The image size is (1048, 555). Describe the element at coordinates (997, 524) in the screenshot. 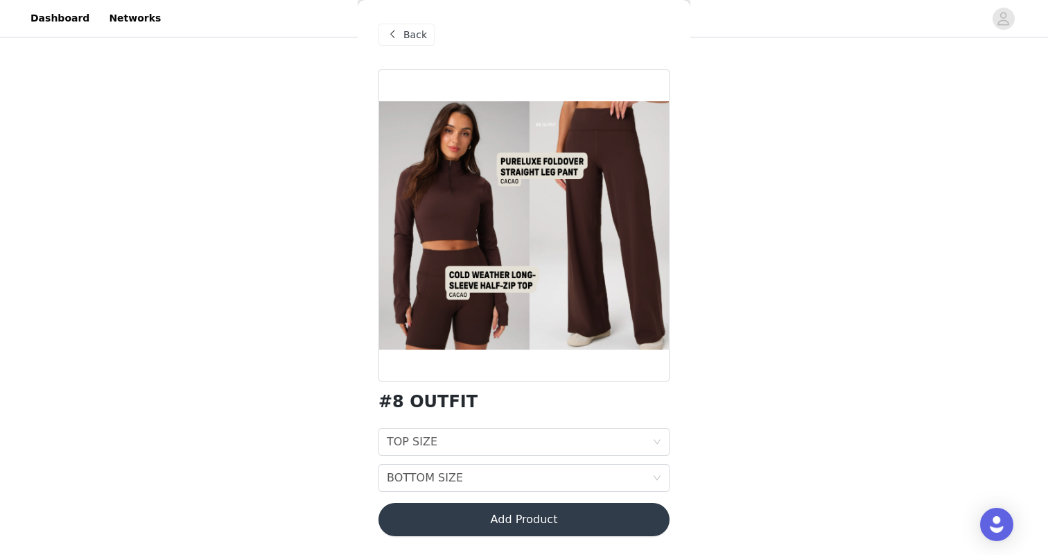

I see `div: Open Intercom Messenger` at that location.